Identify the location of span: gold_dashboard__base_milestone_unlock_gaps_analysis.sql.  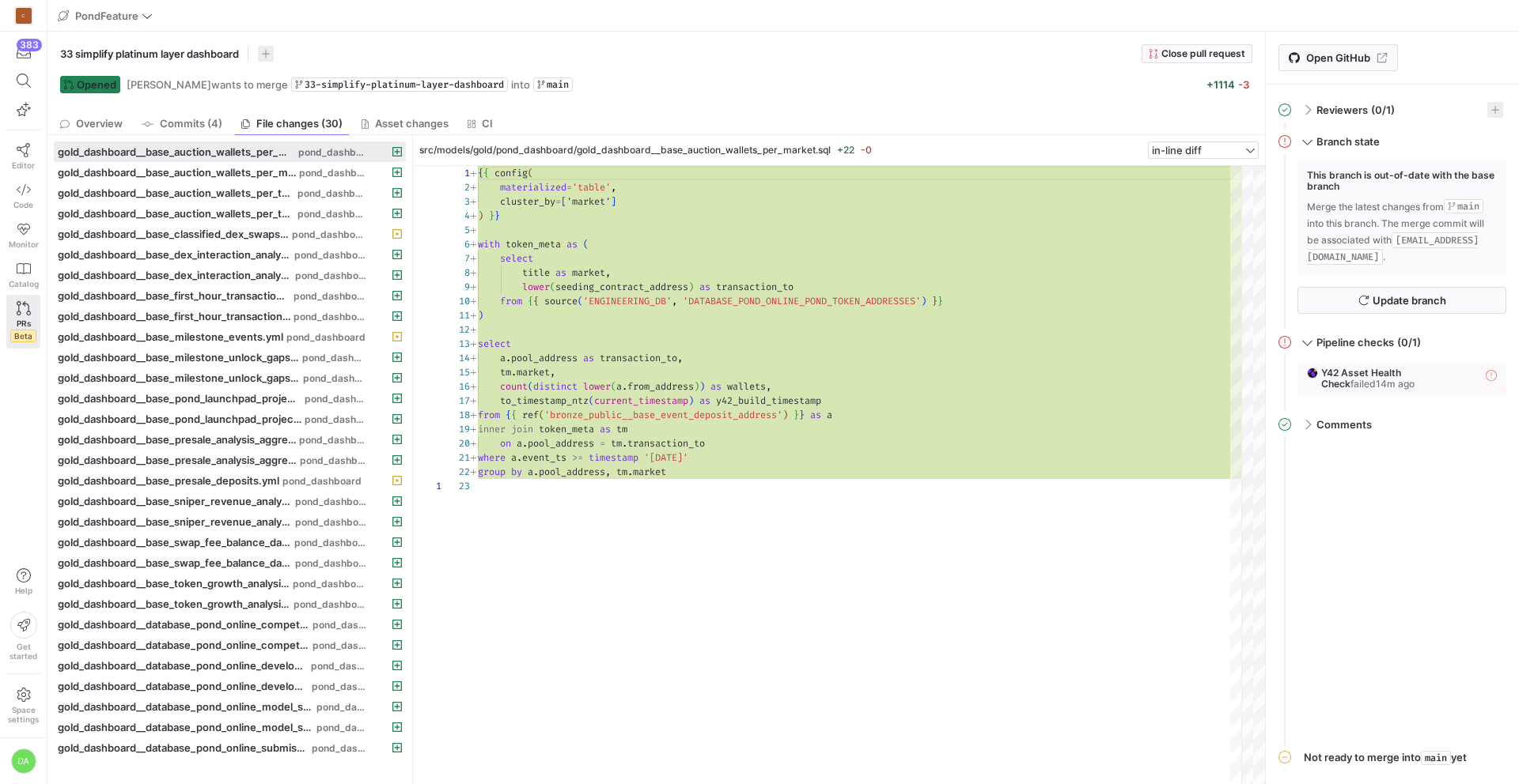
(178, 357).